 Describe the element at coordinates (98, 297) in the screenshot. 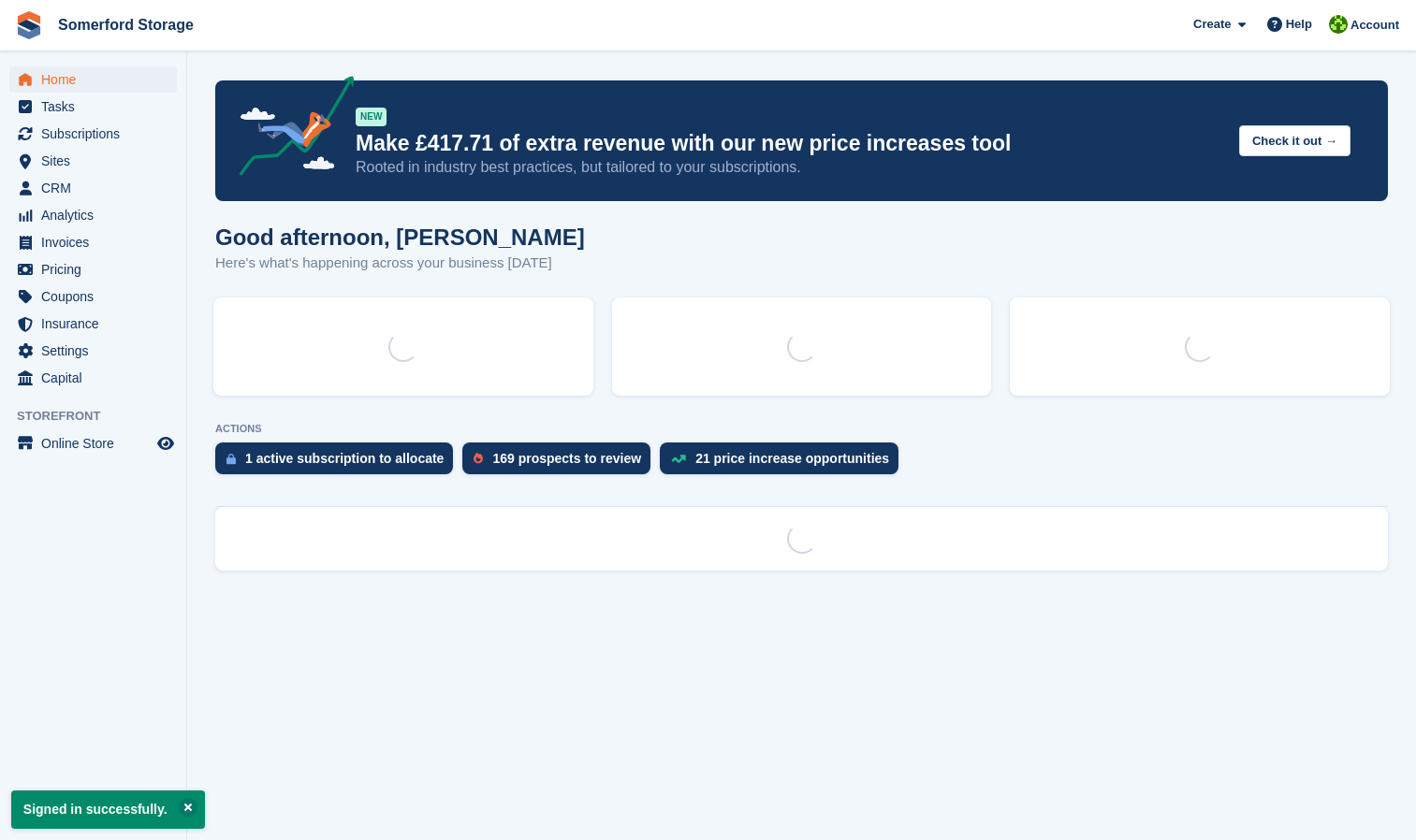

I see `span: Coupons` at that location.